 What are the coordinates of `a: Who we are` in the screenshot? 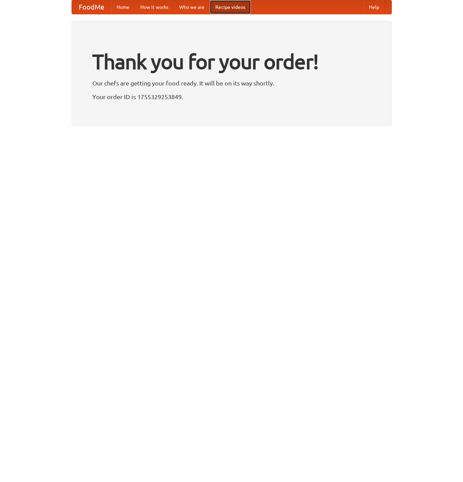 It's located at (192, 7).